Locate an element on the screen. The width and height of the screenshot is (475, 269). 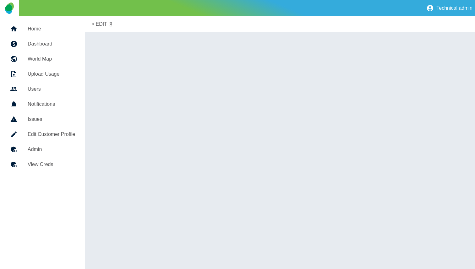
a: View Creds is located at coordinates (42, 165).